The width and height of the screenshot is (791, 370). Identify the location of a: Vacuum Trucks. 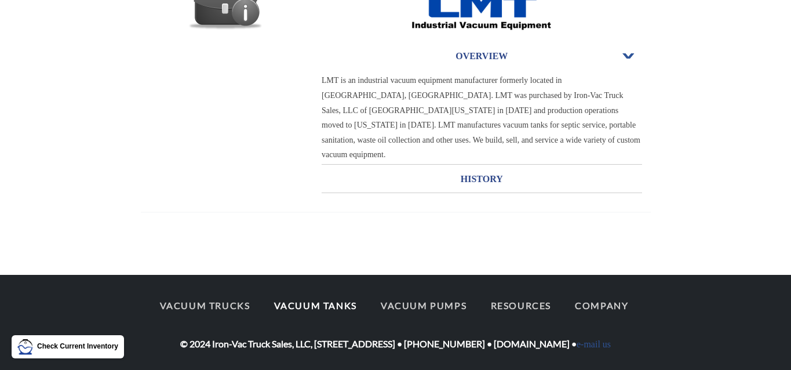
(205, 305).